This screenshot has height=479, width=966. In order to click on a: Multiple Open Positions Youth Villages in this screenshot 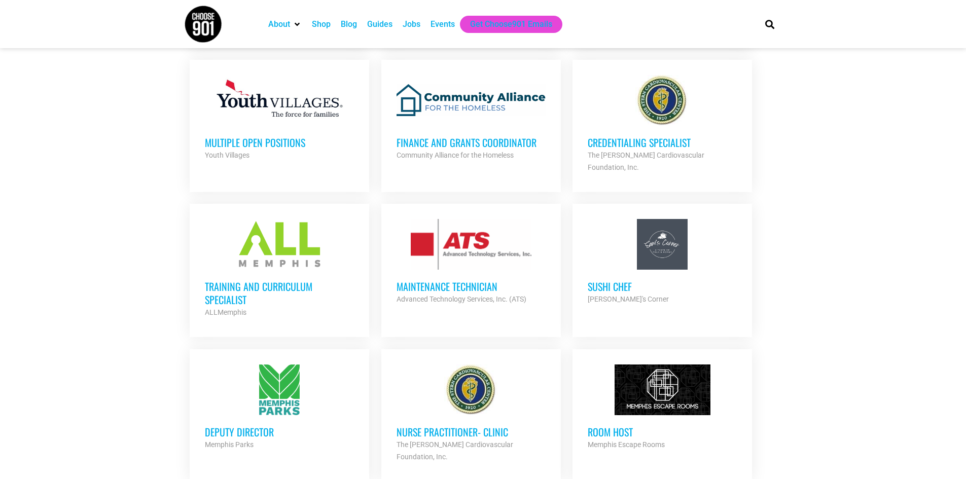, I will do `click(279, 118)`.